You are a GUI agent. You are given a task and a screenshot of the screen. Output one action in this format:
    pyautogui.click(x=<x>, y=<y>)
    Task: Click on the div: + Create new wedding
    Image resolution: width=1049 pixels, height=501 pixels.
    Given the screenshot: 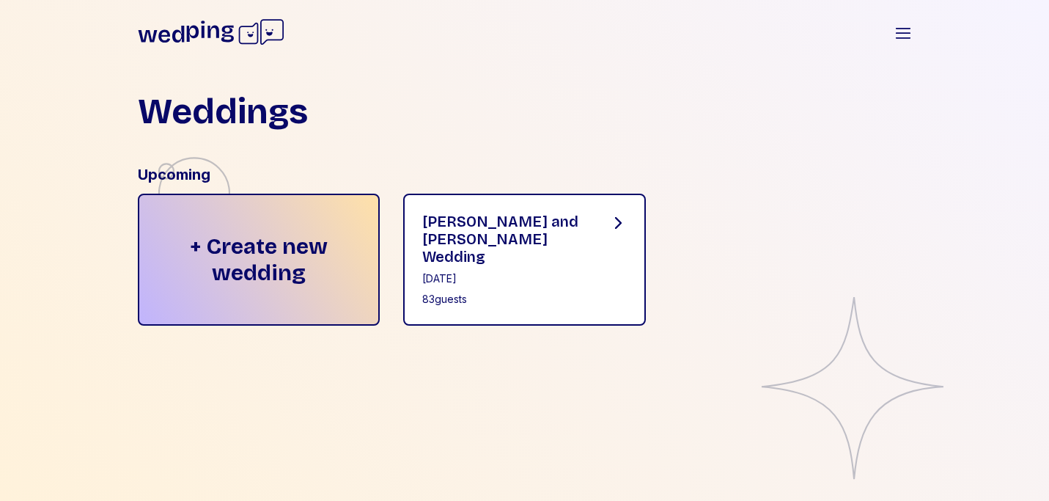 What is the action you would take?
    pyautogui.click(x=259, y=259)
    